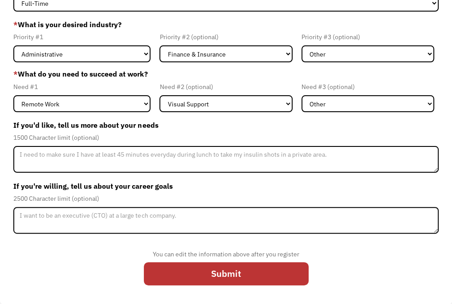  I want to click on div: Priority #1, so click(82, 37).